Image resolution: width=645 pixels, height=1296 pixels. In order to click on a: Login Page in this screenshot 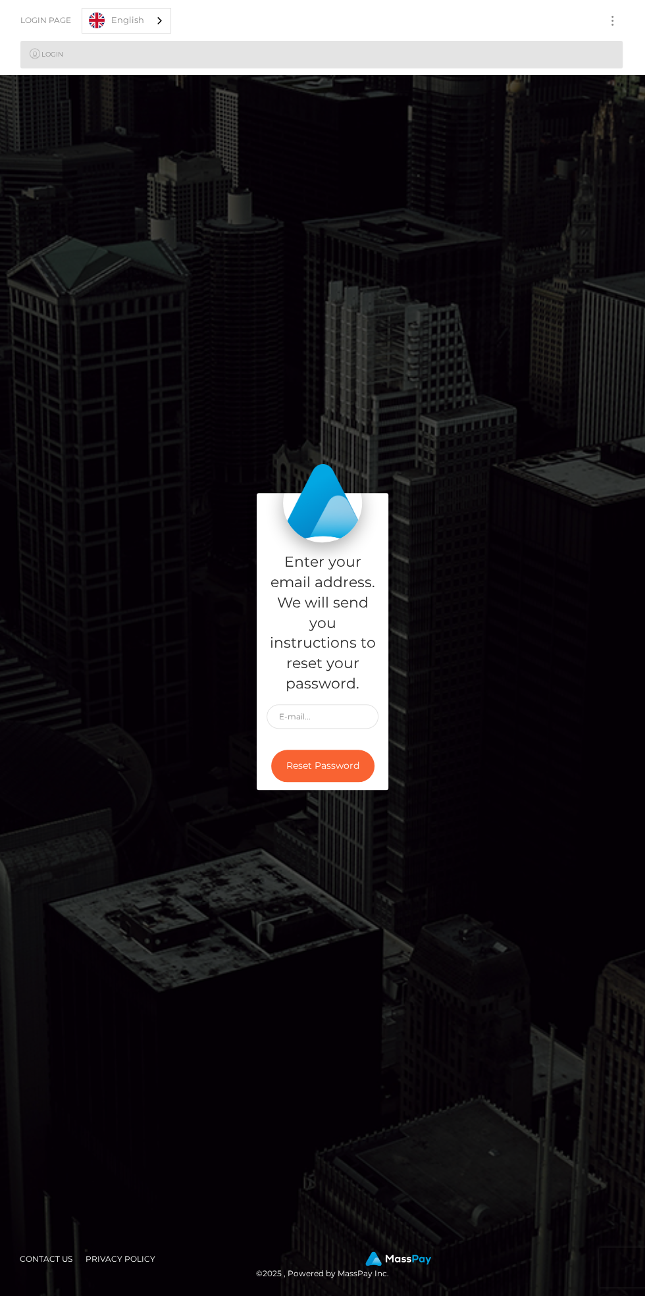, I will do `click(45, 20)`.